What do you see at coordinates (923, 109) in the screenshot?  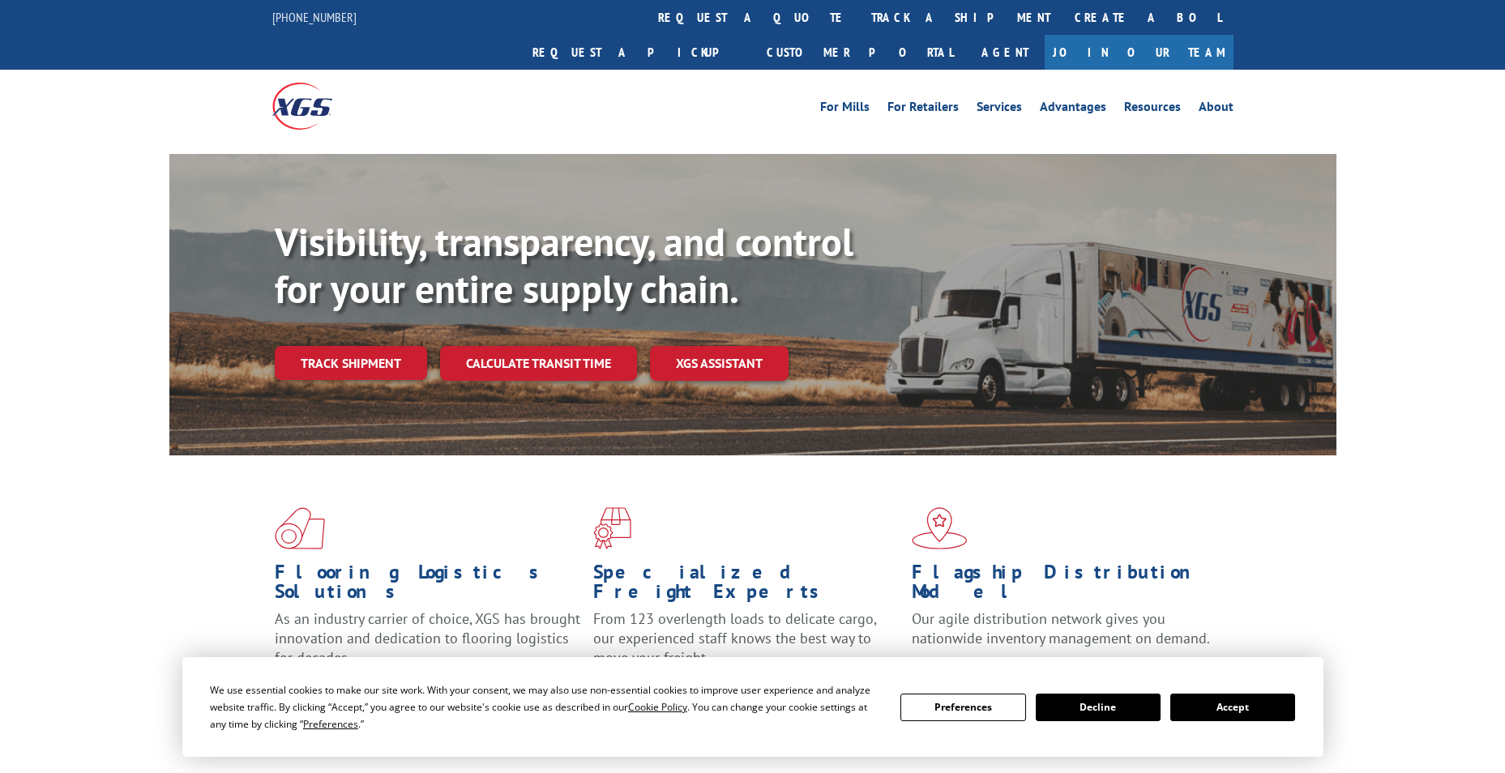 I see `a: For Retailers` at bounding box center [923, 109].